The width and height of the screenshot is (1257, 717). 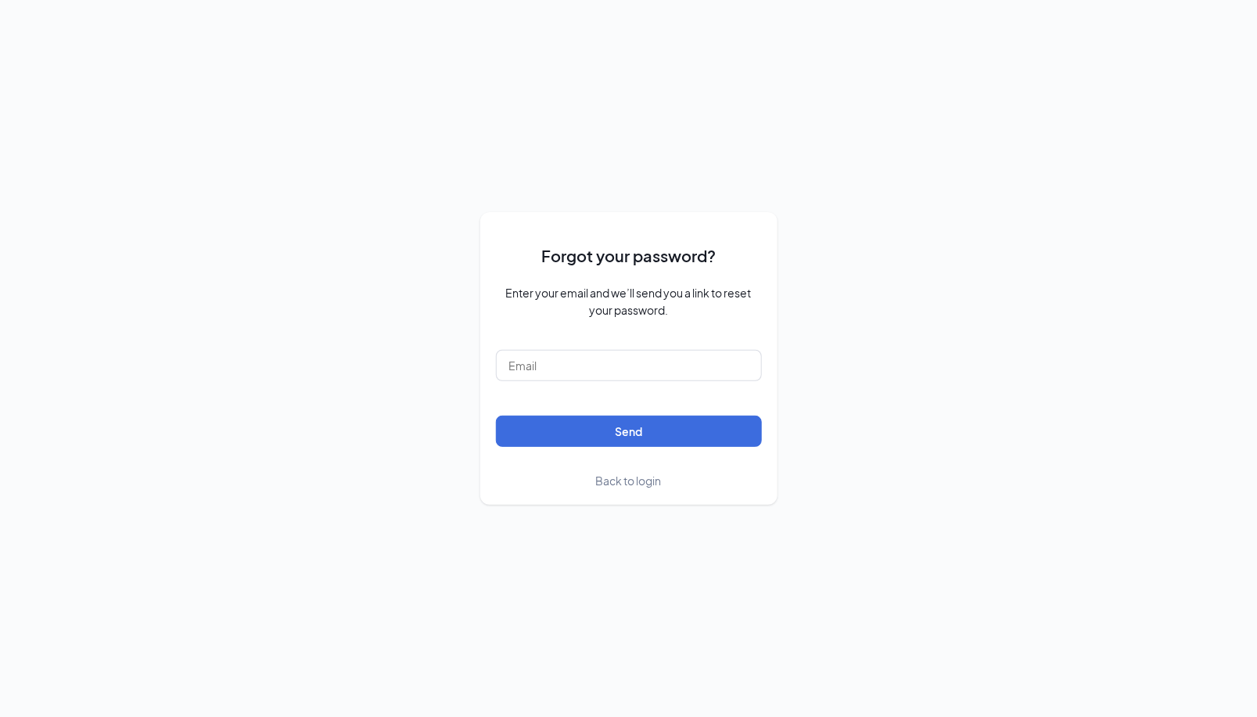 I want to click on span: Enter your email and we’ll send you a link to reset your password., so click(x=629, y=301).